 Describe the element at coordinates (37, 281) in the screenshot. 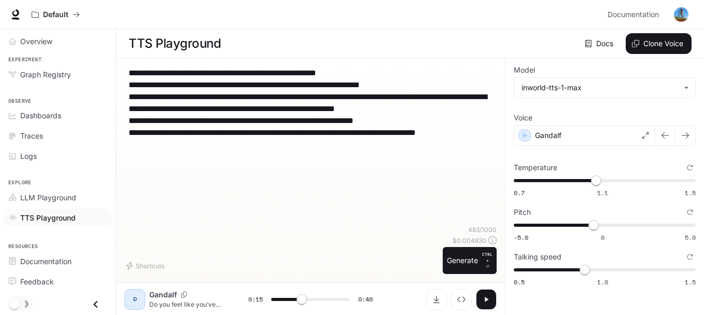

I see `span: Feedback` at that location.